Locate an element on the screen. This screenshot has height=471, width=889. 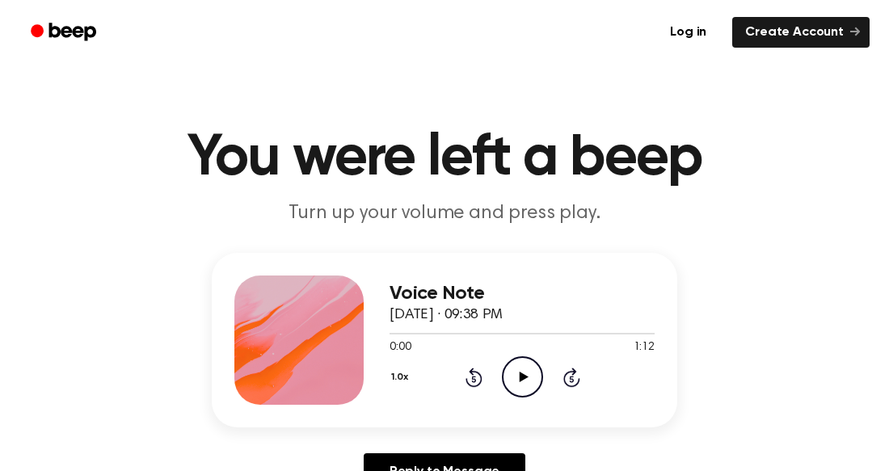
h1: You were left a beep is located at coordinates (444, 158).